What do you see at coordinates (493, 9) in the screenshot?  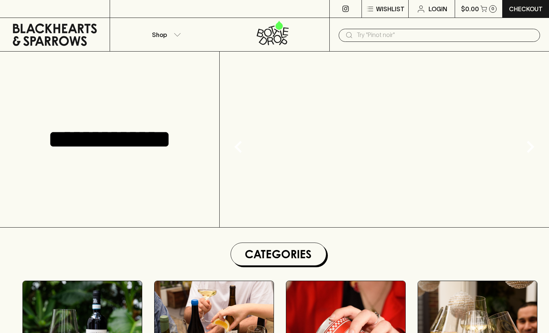 I see `p: 0` at bounding box center [493, 9].